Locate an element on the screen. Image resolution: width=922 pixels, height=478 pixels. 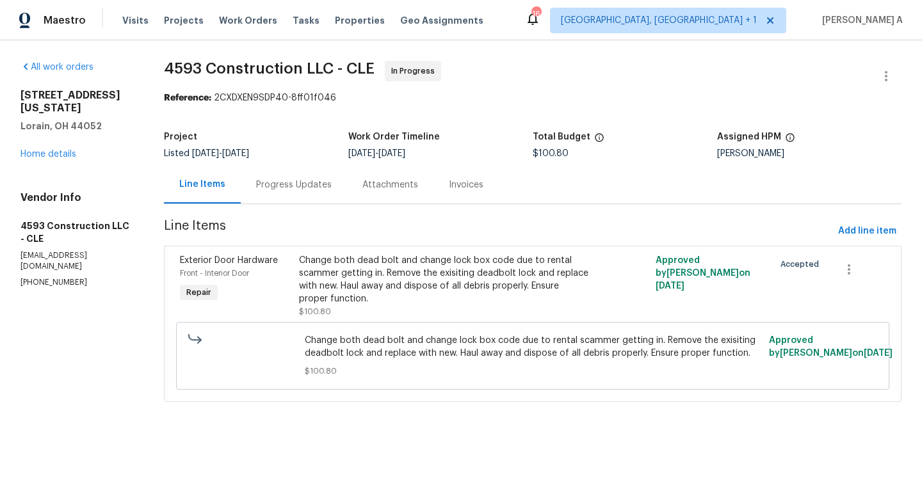
span: The total cost of line items that have been proposed by Opendoor. This sum includes line items th... is located at coordinates (599, 141).